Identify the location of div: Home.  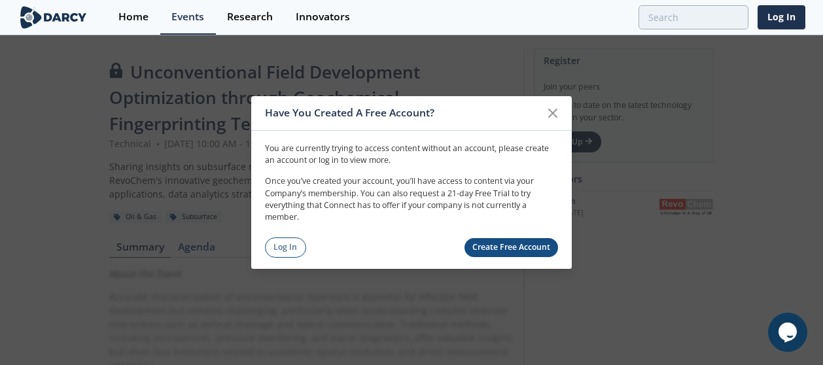
(133, 17).